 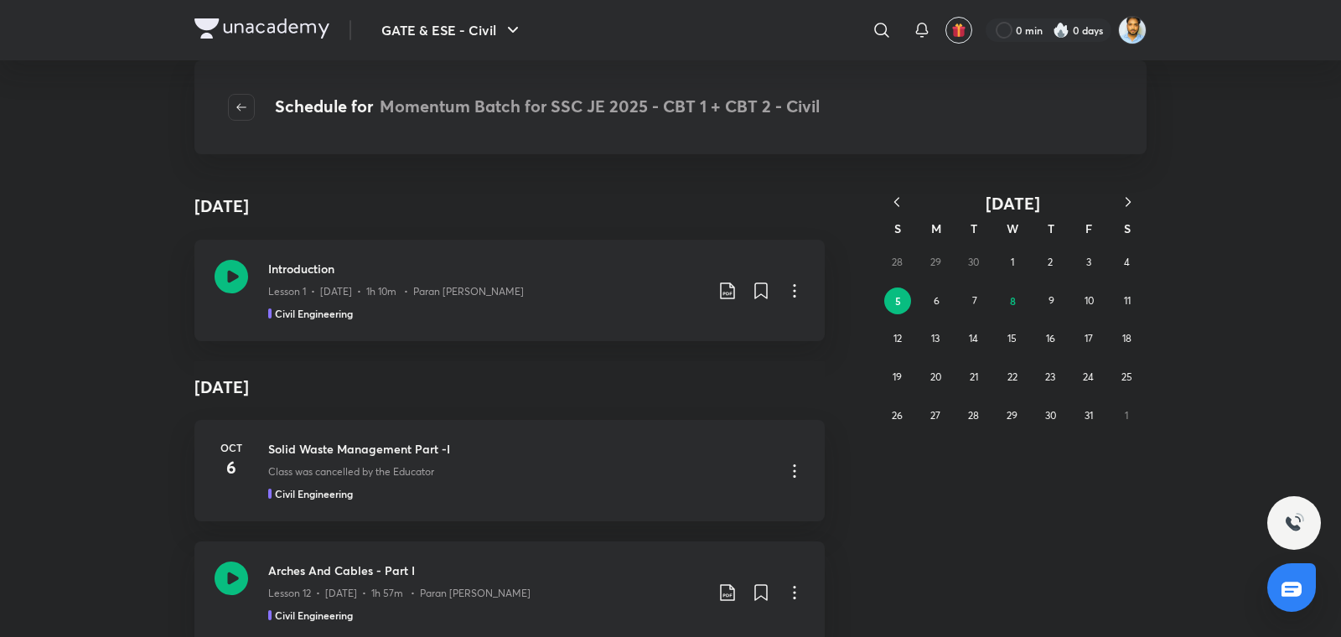 What do you see at coordinates (1127, 228) in the screenshot?
I see `abbr: Saturday` at bounding box center [1127, 228].